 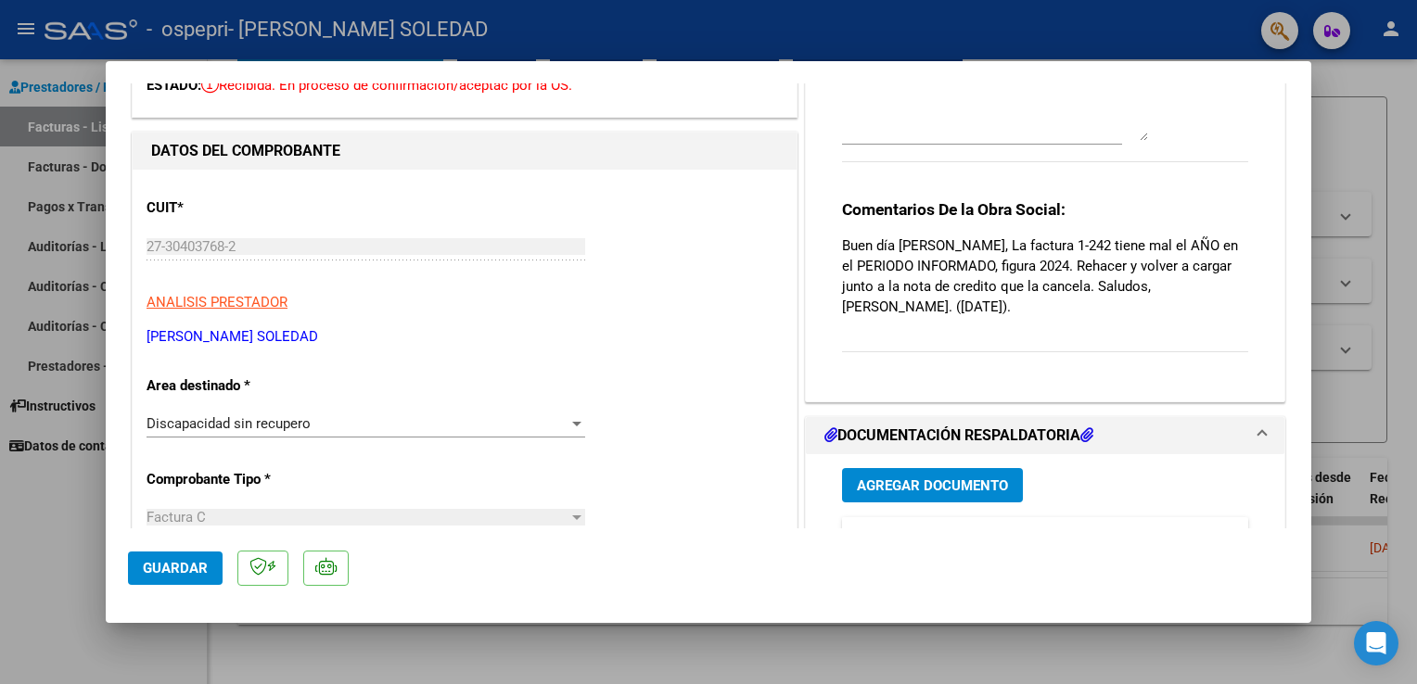 What do you see at coordinates (865, 537) in the screenshot?
I see `datatable-header-cell: ID` at bounding box center [865, 537].